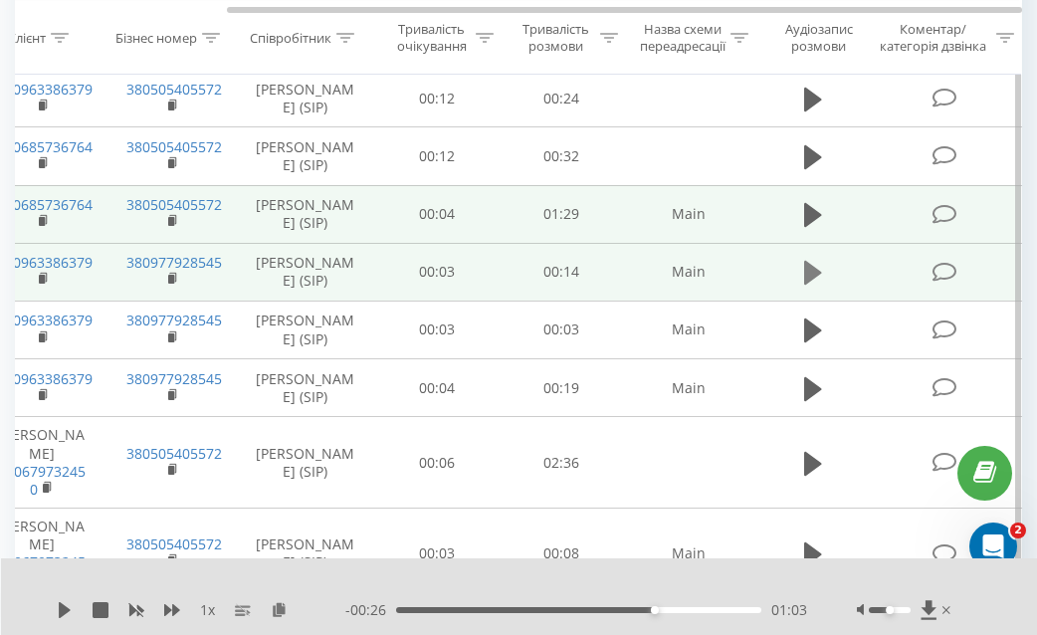 Image resolution: width=1037 pixels, height=635 pixels. What do you see at coordinates (561, 463) in the screenshot?
I see `td: 02:36` at bounding box center [561, 463].